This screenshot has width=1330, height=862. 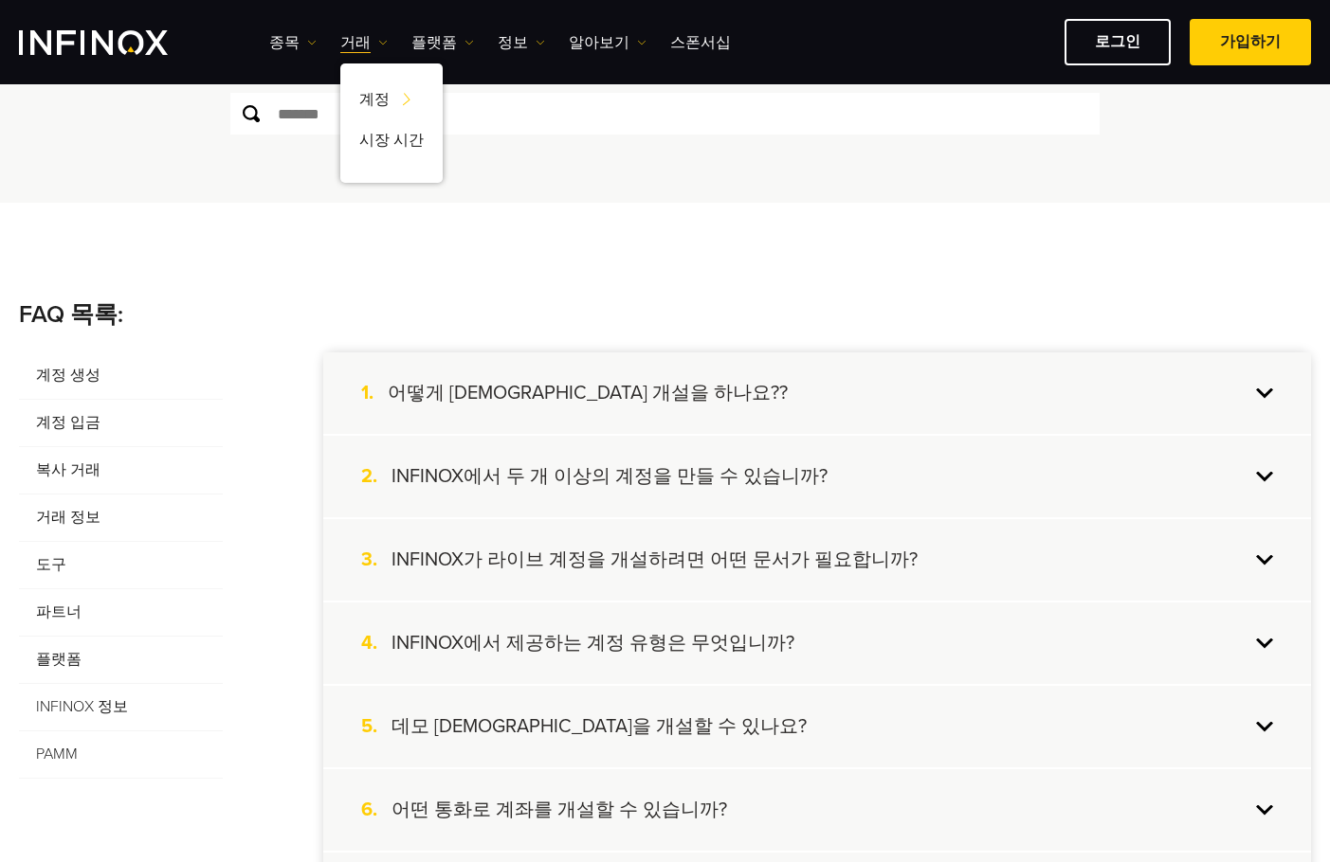 I want to click on a: 정보, so click(x=521, y=43).